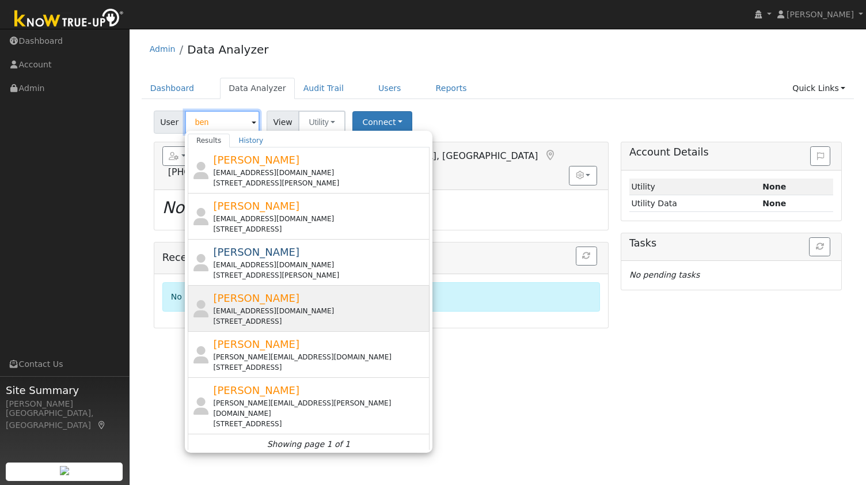  I want to click on a: Quick Links, so click(819, 88).